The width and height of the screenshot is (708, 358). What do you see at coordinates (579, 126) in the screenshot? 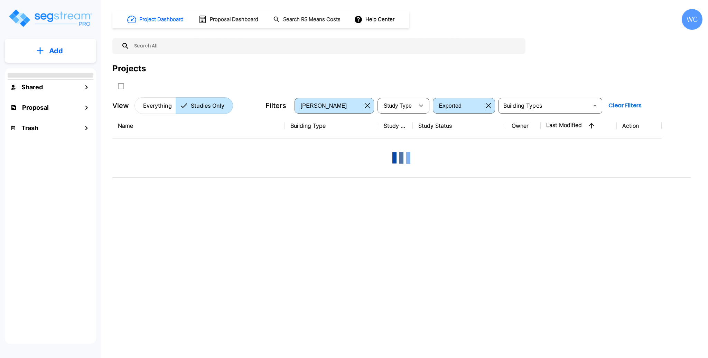
I see `th: Last Modified` at bounding box center [579, 126].